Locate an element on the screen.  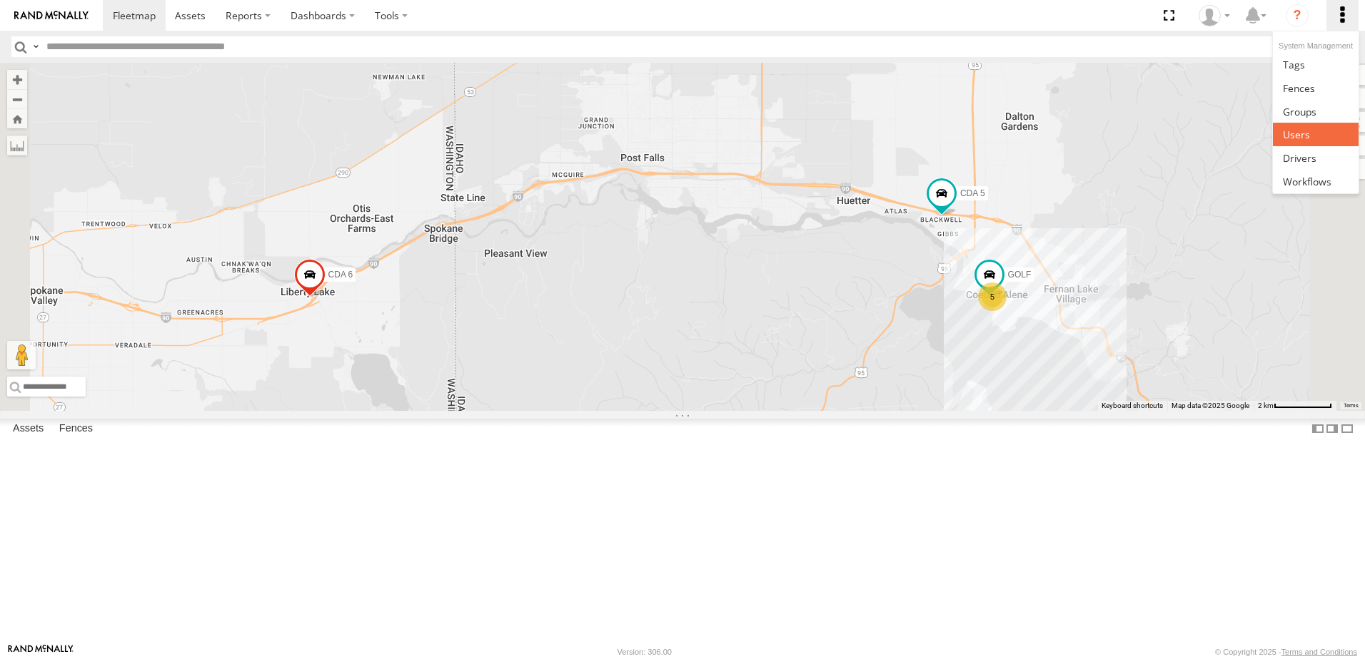
span: GOLF is located at coordinates (1019, 275).